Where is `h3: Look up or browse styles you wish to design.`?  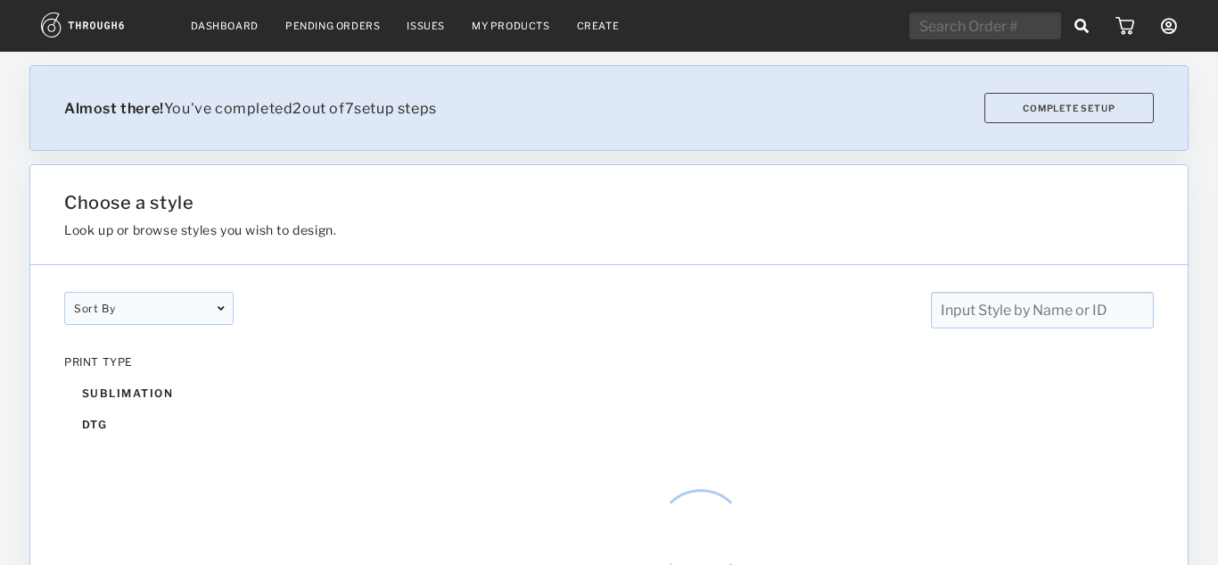
h3: Look up or browse styles you wish to design. is located at coordinates (517, 229).